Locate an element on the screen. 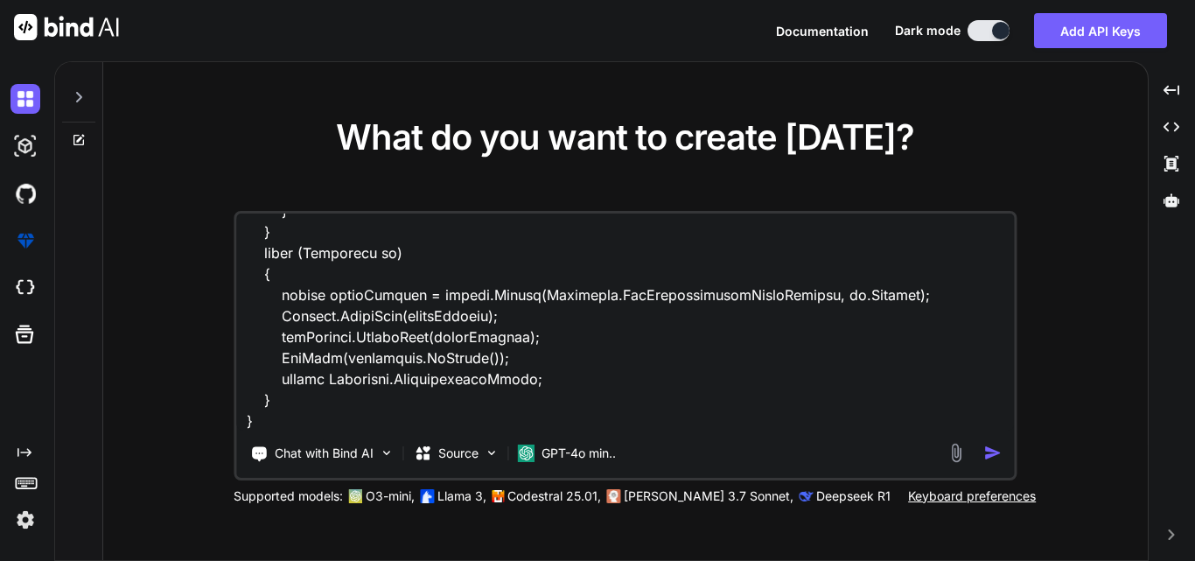 The width and height of the screenshot is (1195, 561). p: Chat with Bind AI is located at coordinates (324, 453).